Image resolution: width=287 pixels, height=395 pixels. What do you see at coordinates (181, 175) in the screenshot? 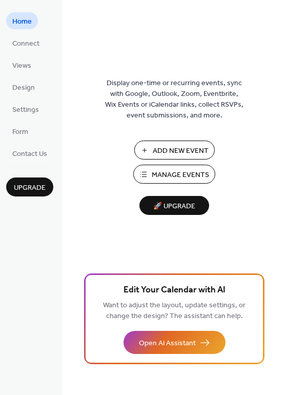
I see `span: Manage Events` at bounding box center [181, 175].